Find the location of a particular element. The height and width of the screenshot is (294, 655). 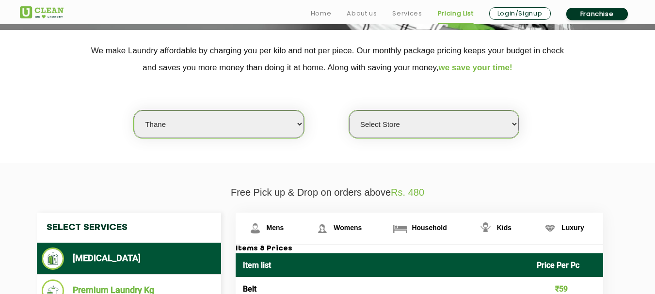

span: Household is located at coordinates (429, 228).